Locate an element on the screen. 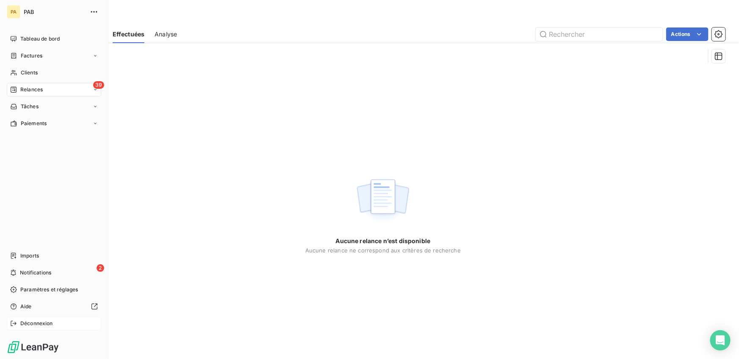 This screenshot has height=359, width=739. span: Clients is located at coordinates (29, 73).